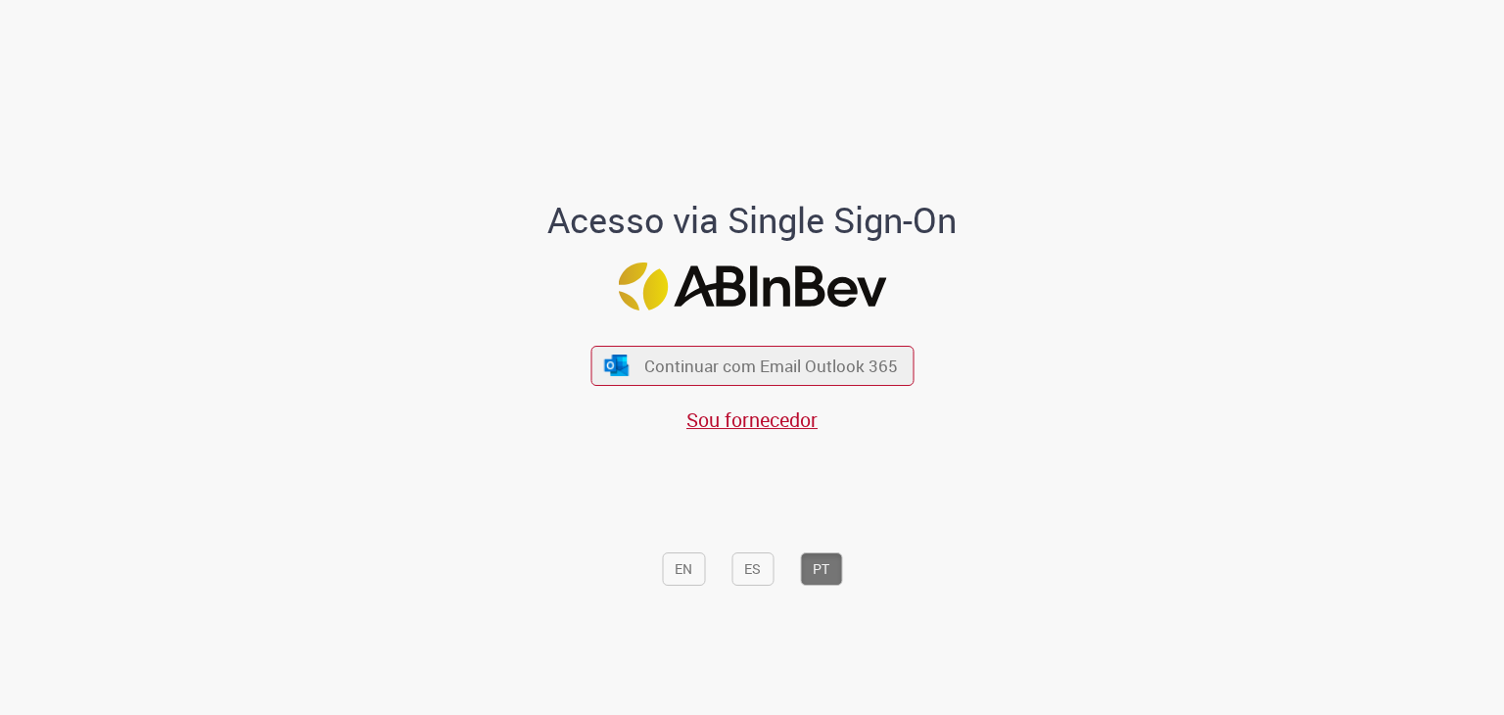  I want to click on img: Logo ABInBev, so click(752, 286).